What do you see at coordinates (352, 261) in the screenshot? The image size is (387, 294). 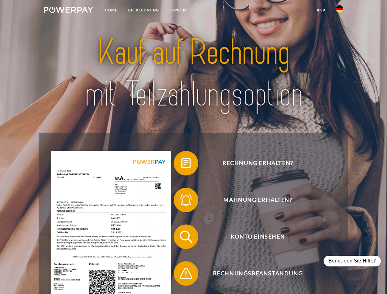 I see `div: Benötigen Sie Hilfe?` at bounding box center [352, 261].